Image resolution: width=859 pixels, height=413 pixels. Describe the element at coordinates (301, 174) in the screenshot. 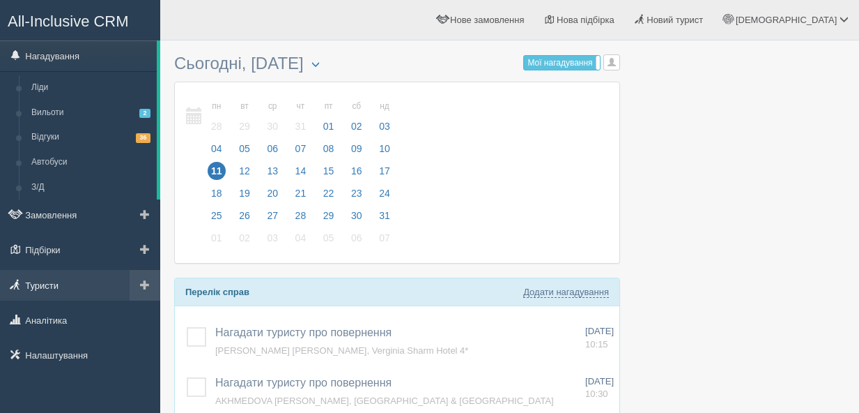

I see `a: 14` at that location.